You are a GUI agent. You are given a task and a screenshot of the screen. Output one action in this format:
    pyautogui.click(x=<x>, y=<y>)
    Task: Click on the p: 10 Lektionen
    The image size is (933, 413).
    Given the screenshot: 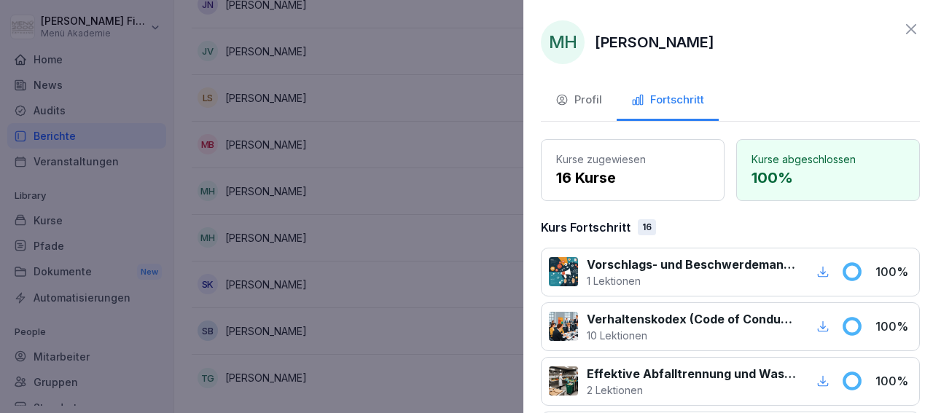 What is the action you would take?
    pyautogui.click(x=691, y=335)
    